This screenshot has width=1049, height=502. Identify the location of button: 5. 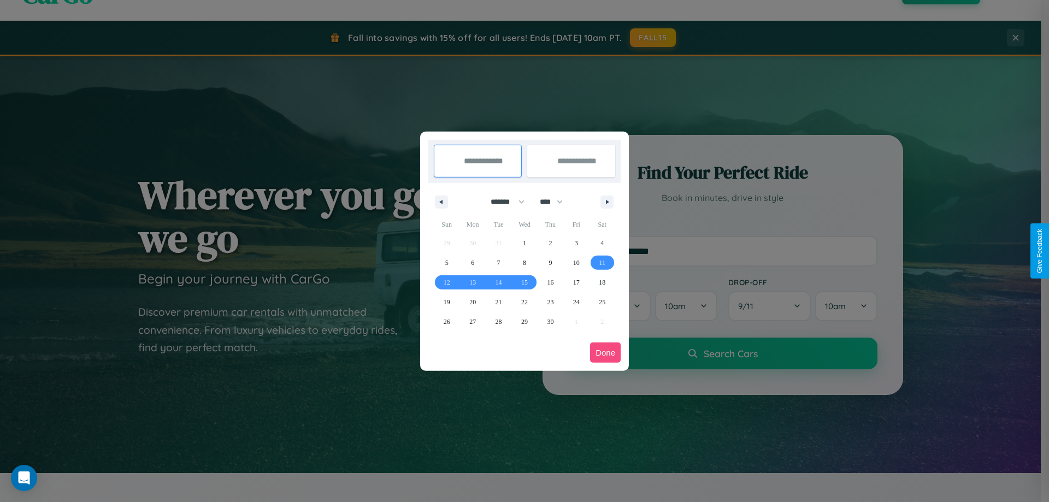
(446, 263).